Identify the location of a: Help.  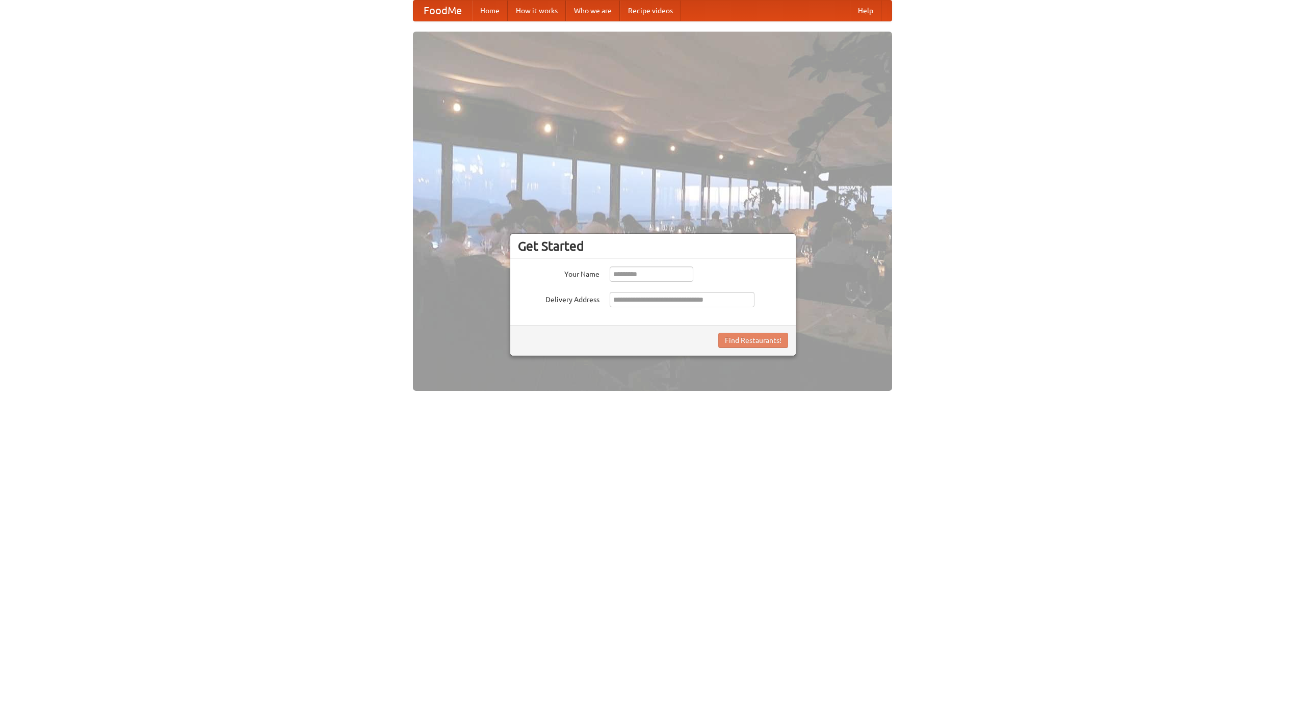
(866, 11).